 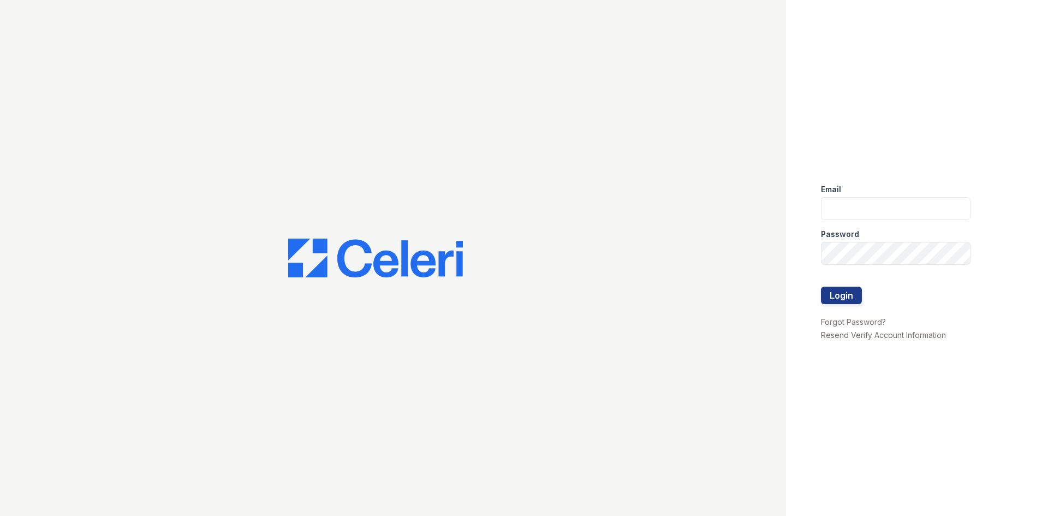 What do you see at coordinates (840, 234) in the screenshot?
I see `label: Password` at bounding box center [840, 234].